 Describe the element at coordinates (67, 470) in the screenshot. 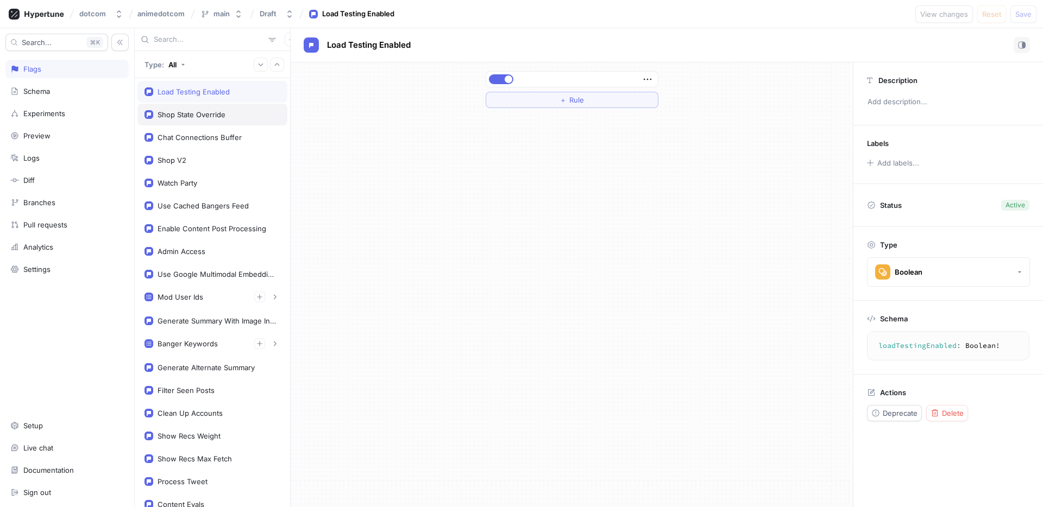

I see `a: Documentation` at that location.